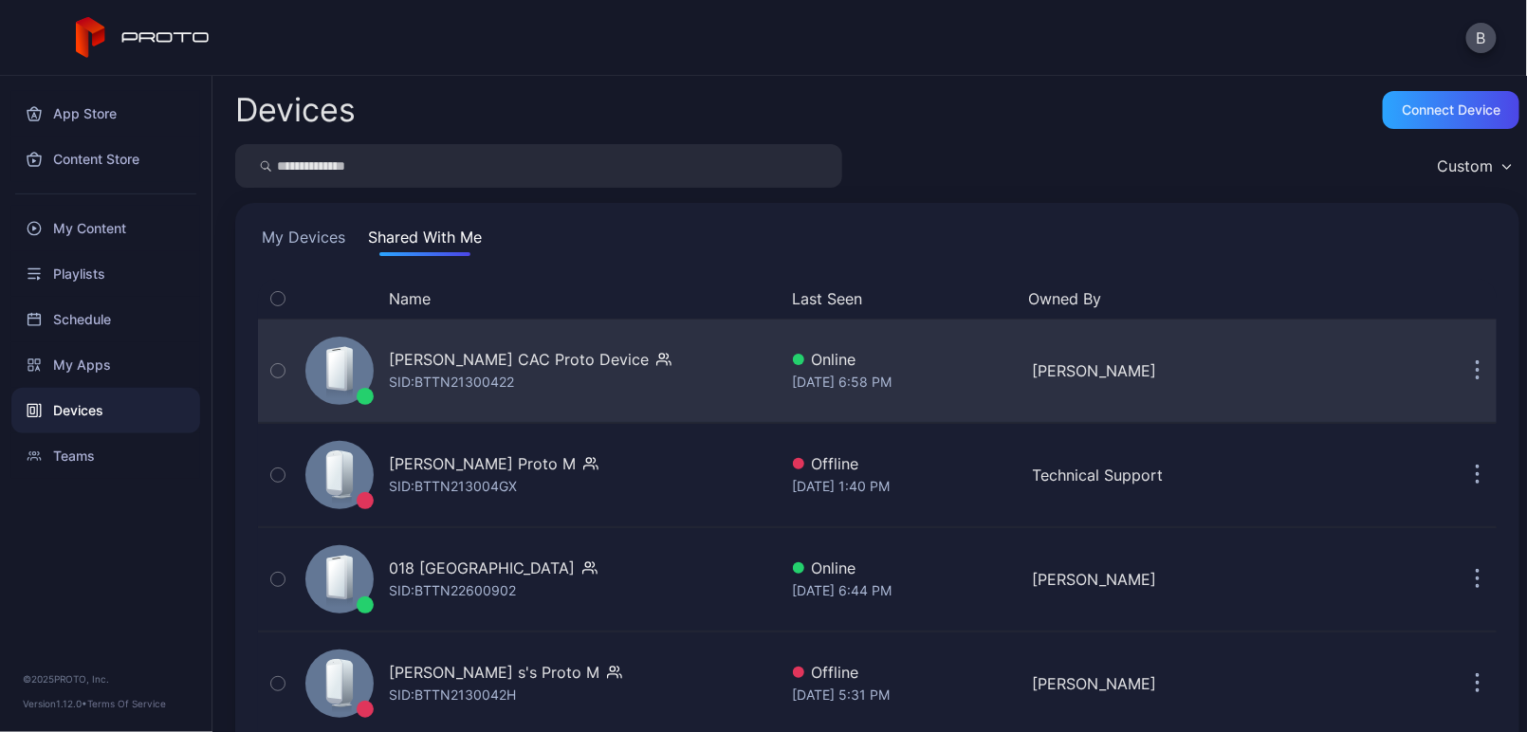  What do you see at coordinates (295, 110) in the screenshot?
I see `h2: Devices` at bounding box center [295, 110].